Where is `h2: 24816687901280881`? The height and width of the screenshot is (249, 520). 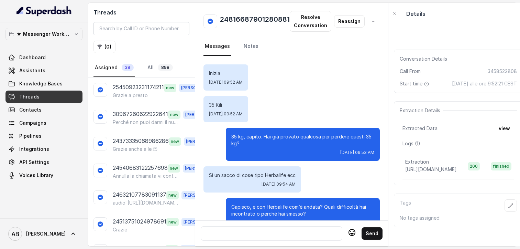
h2: 24816687901280881 is located at coordinates (255, 21).